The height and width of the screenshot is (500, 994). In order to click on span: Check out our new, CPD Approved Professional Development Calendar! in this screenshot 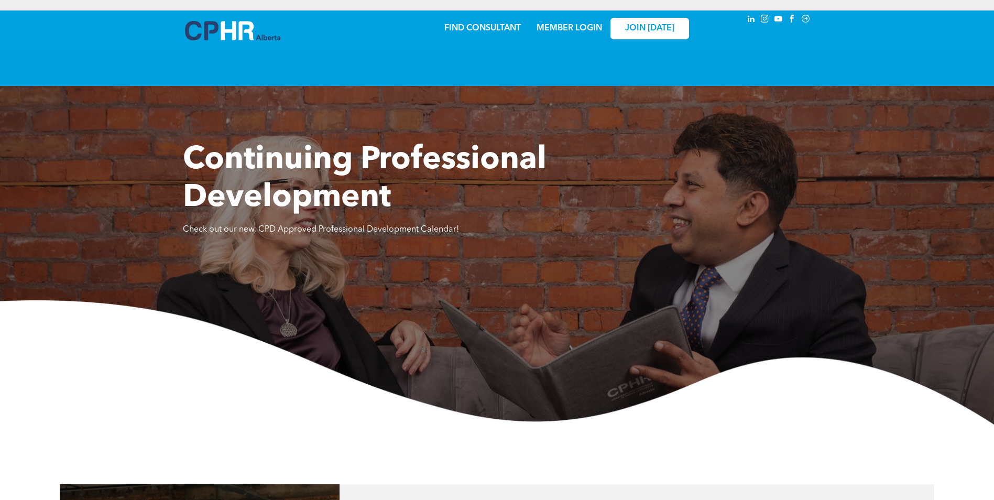, I will do `click(321, 230)`.